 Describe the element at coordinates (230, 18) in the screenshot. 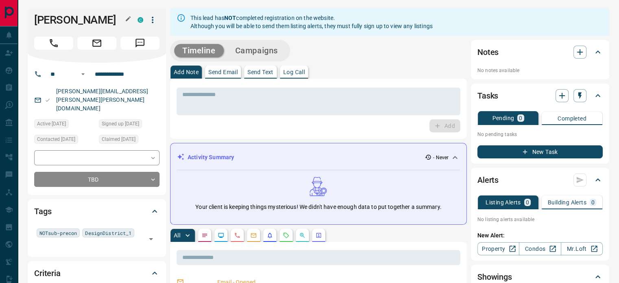

I see `strong: NOT` at that location.